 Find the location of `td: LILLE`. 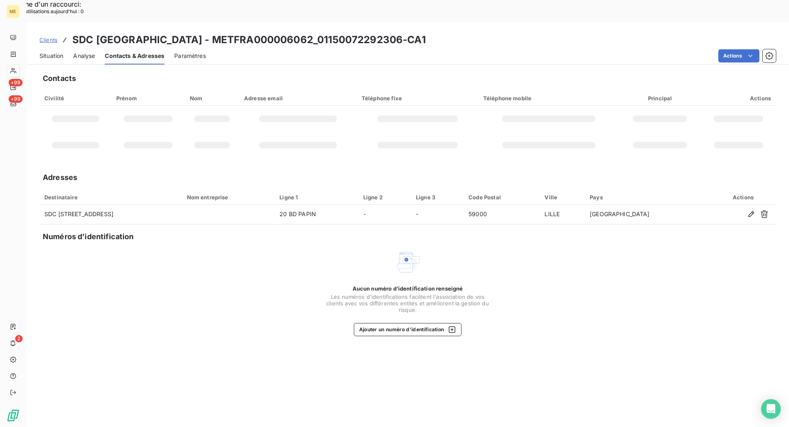

td: LILLE is located at coordinates (562, 214).